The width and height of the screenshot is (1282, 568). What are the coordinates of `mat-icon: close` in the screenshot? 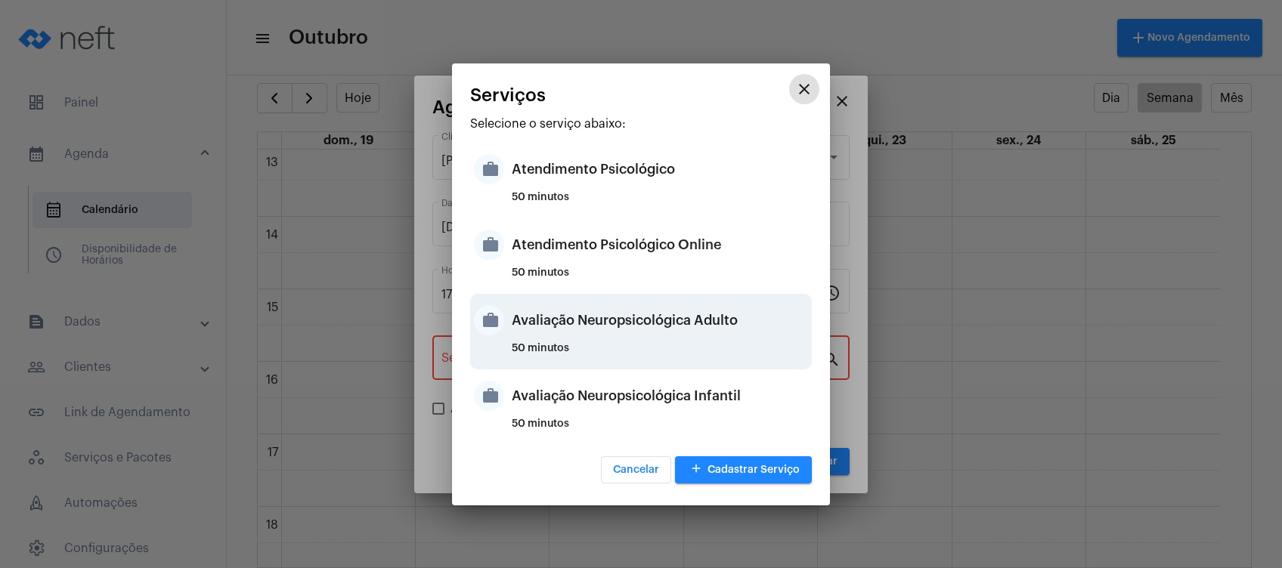 It's located at (804, 89).